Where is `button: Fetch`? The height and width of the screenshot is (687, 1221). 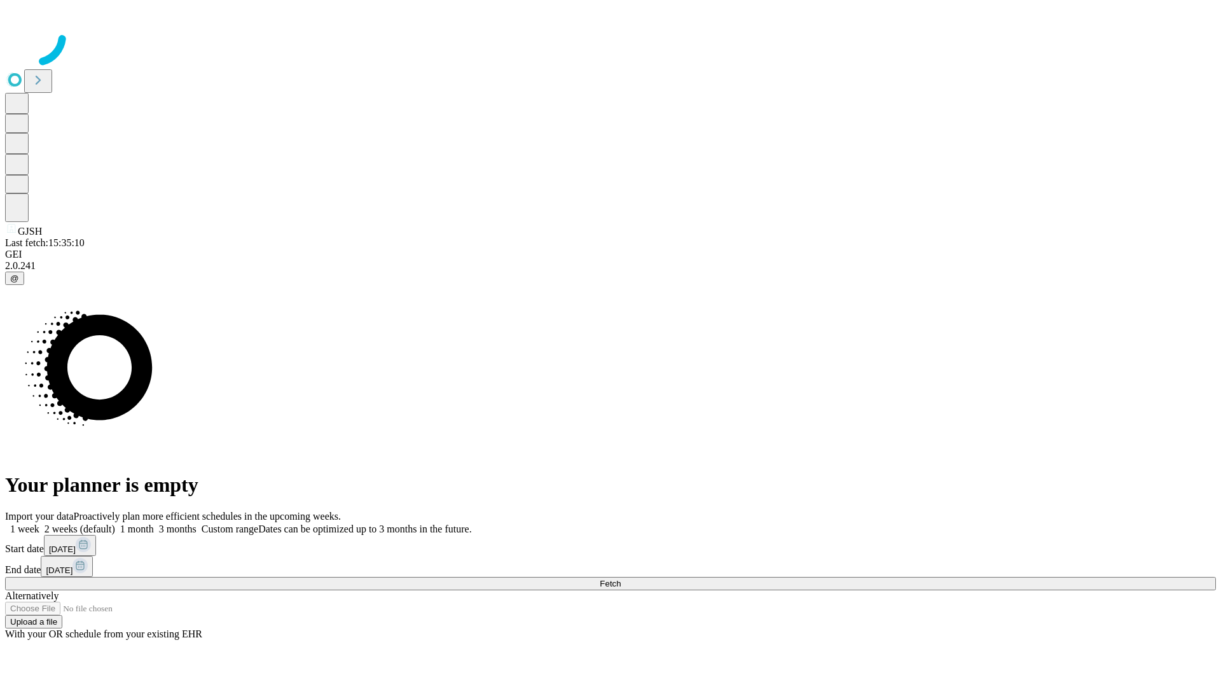 button: Fetch is located at coordinates (611, 583).